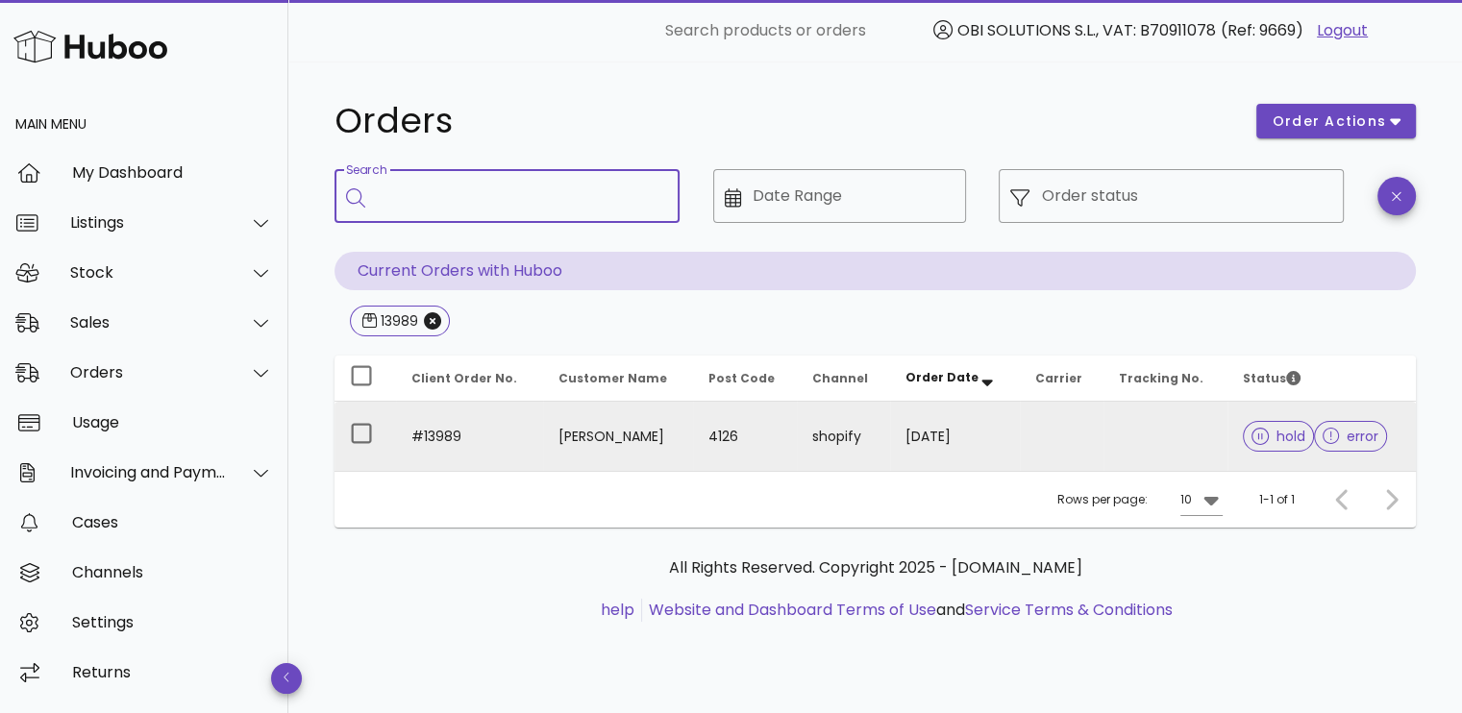  What do you see at coordinates (172, 522) in the screenshot?
I see `div: Cases` at bounding box center [172, 522].